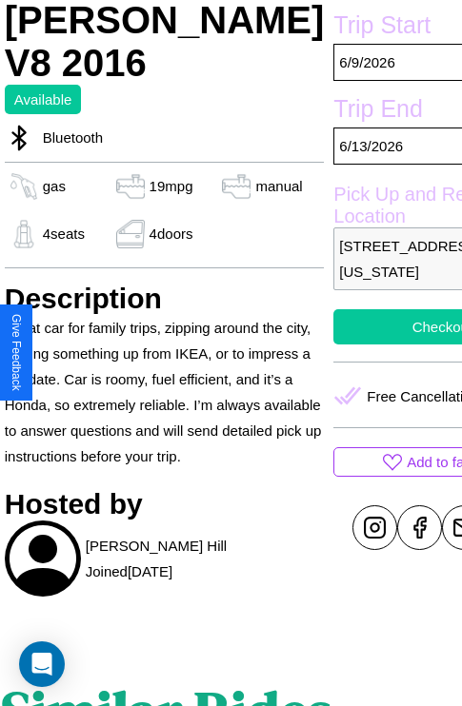 This screenshot has width=462, height=706. I want to click on h3: Description, so click(165, 299).